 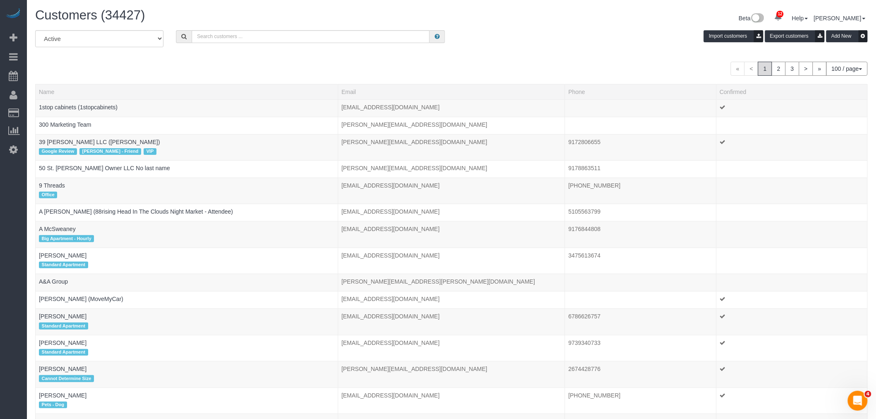 What do you see at coordinates (58, 152) in the screenshot?
I see `span: Google Review` at bounding box center [58, 152].